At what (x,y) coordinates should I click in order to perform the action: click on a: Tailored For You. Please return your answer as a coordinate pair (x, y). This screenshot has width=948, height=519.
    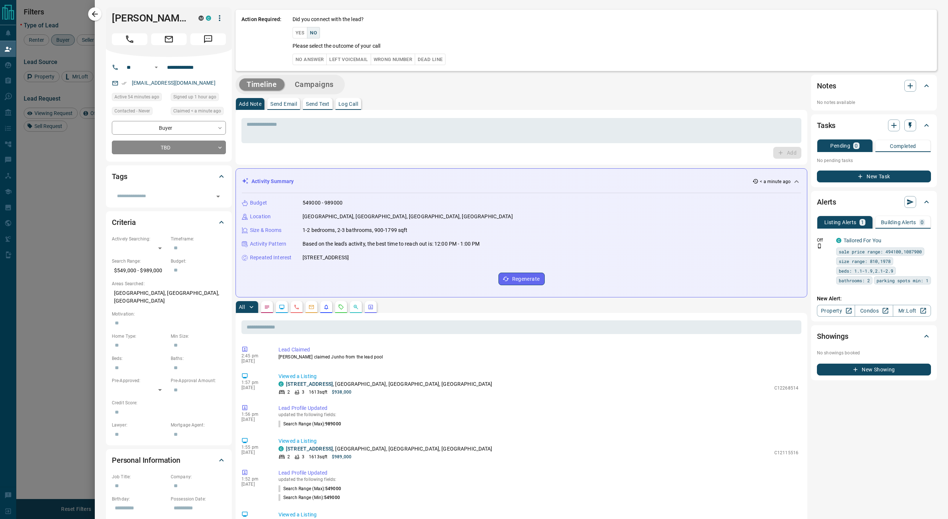
    Looking at the image, I should click on (862, 241).